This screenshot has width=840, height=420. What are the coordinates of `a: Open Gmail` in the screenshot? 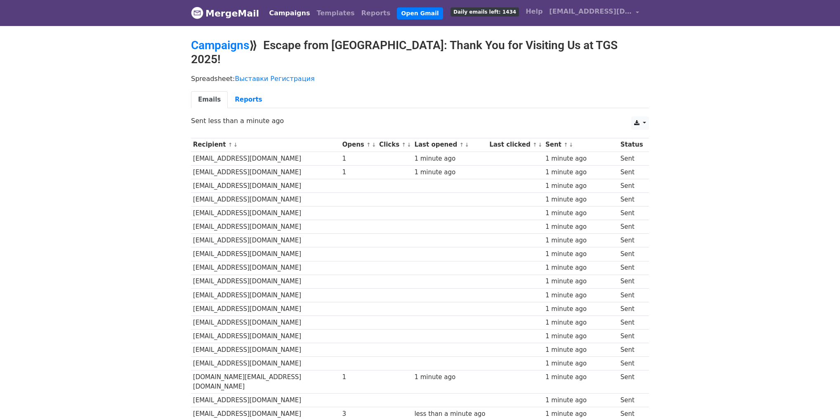 It's located at (420, 13).